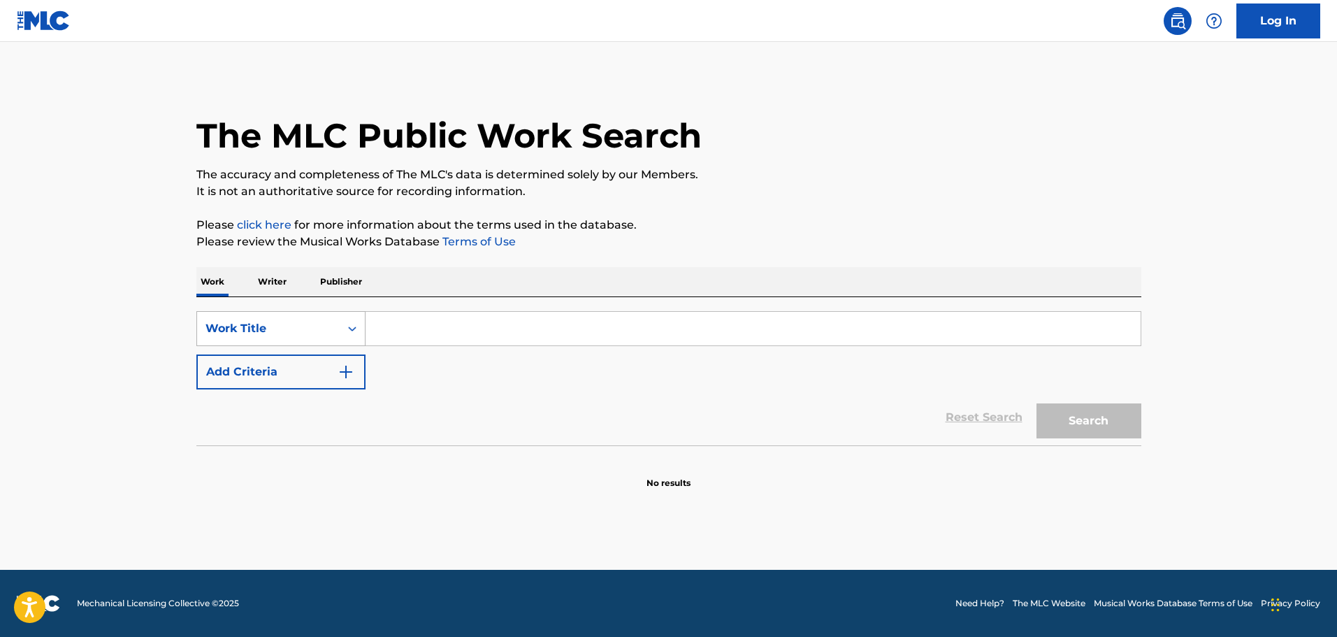 This screenshot has width=1337, height=637. Describe the element at coordinates (1178, 21) in the screenshot. I see `img: search` at that location.